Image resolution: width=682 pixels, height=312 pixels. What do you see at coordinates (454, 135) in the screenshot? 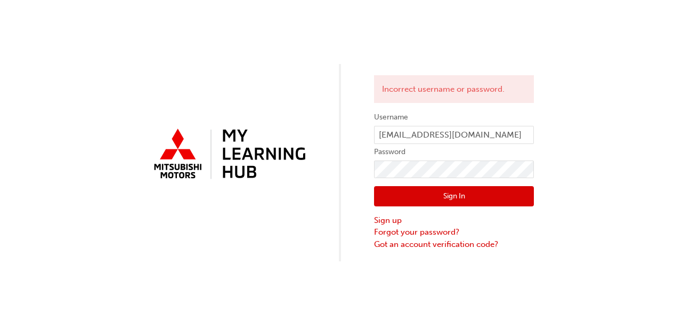
I see `input: Username` at bounding box center [454, 135].